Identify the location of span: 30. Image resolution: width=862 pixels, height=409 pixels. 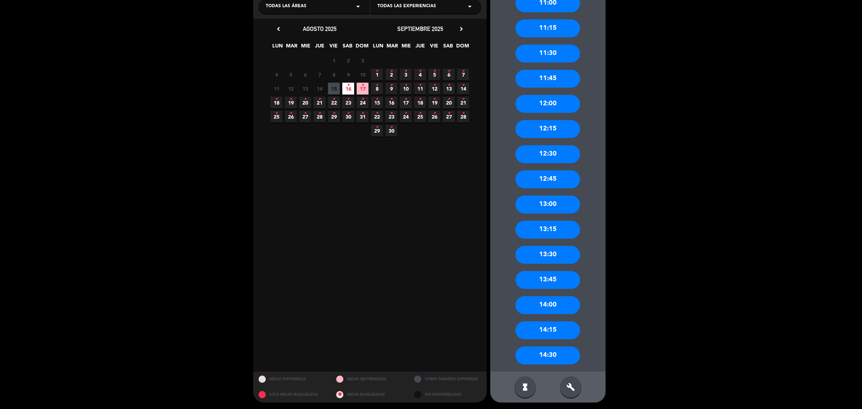
(391, 130).